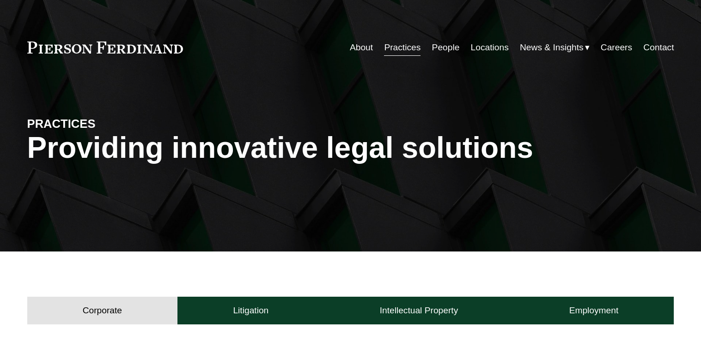 The image size is (701, 341). I want to click on h4: Employment, so click(594, 311).